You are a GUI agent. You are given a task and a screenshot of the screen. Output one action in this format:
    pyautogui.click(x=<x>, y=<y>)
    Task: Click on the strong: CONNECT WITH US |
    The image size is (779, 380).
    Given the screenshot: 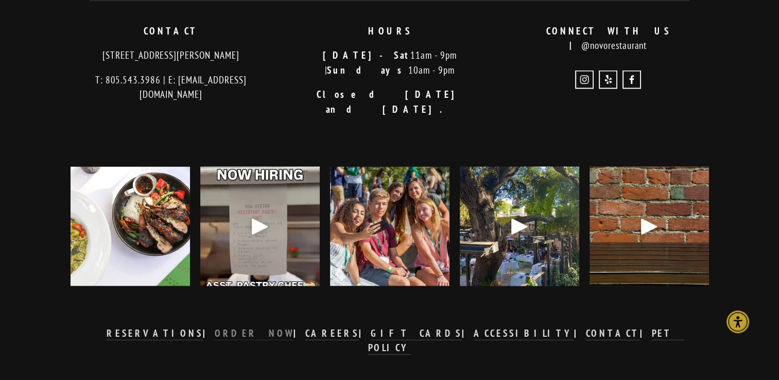 What is the action you would take?
    pyautogui.click(x=614, y=38)
    